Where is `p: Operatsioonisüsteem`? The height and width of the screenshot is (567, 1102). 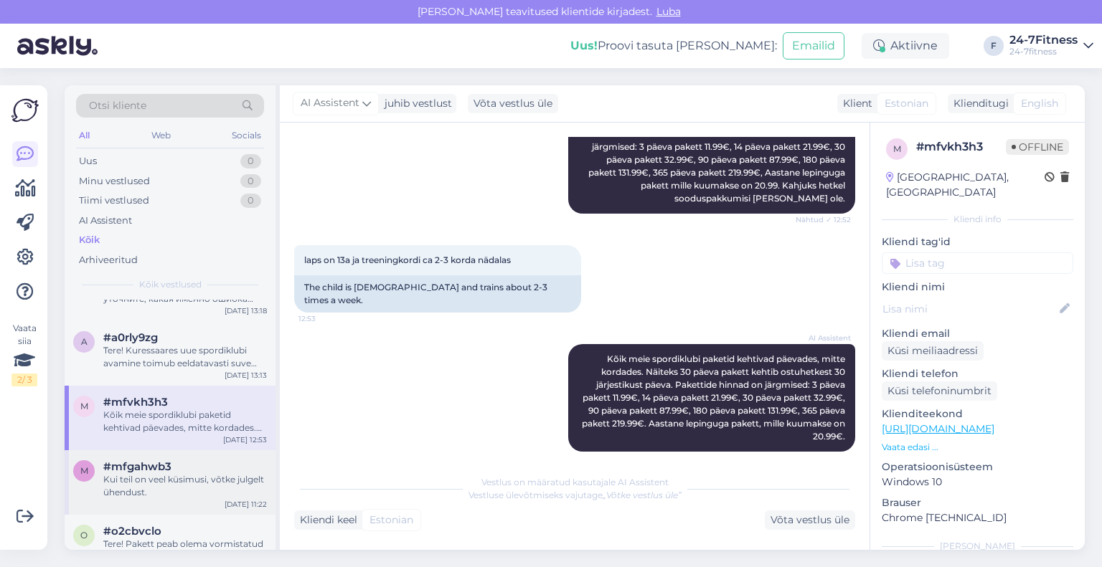
p: Operatsioonisüsteem is located at coordinates (977, 467).